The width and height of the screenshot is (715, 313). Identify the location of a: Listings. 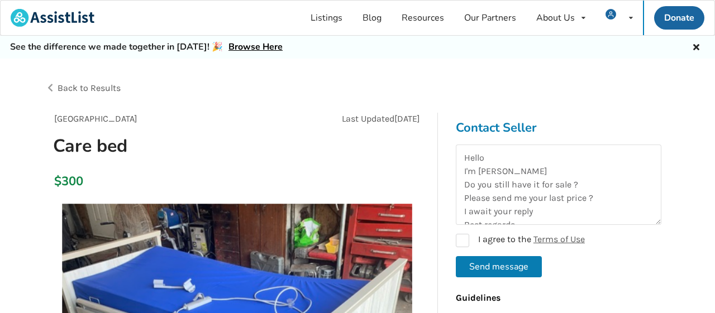
(326, 18).